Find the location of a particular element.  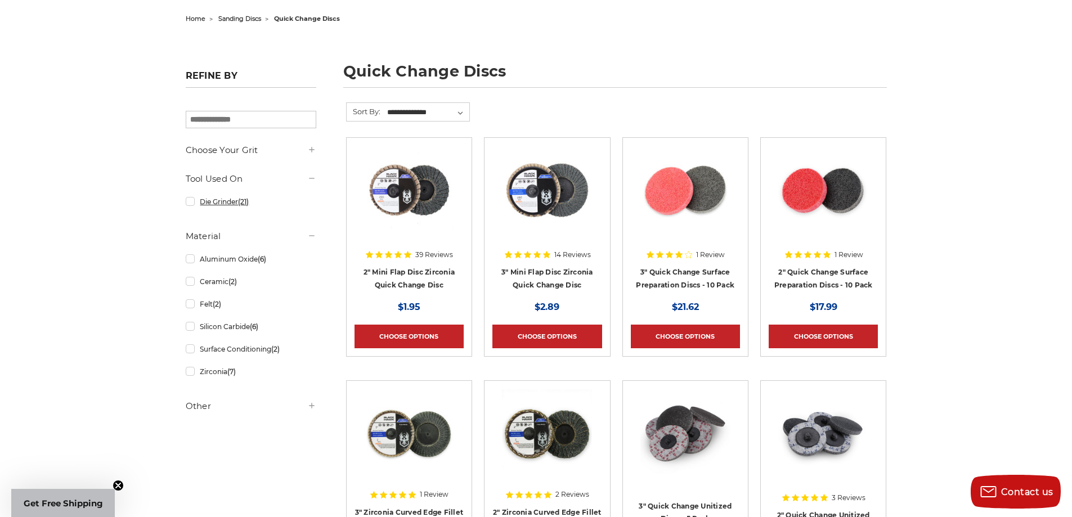

a: 2 inch surface preparation discs is located at coordinates (823, 200).